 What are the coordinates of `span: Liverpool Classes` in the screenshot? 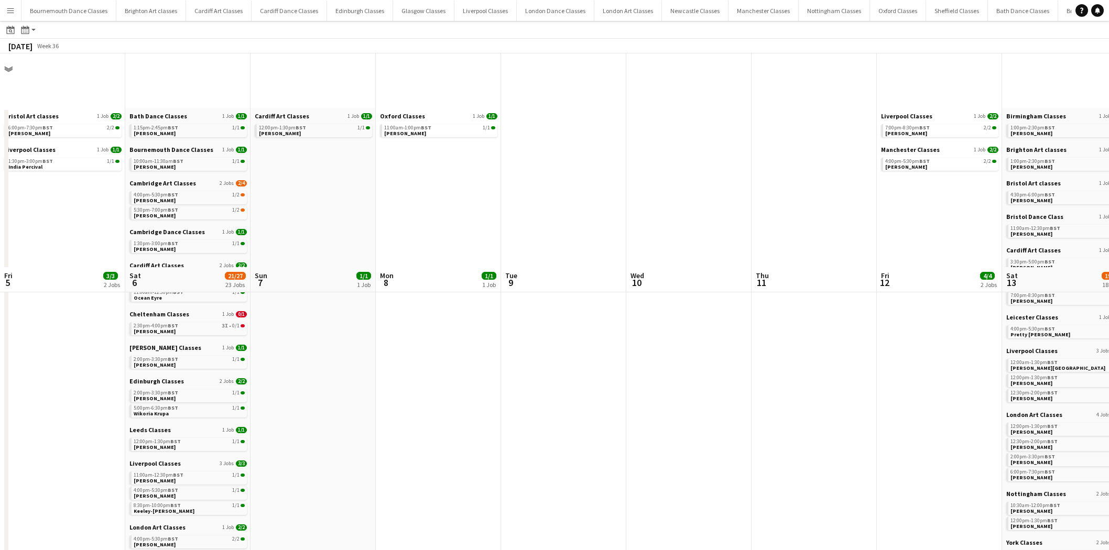 It's located at (30, 149).